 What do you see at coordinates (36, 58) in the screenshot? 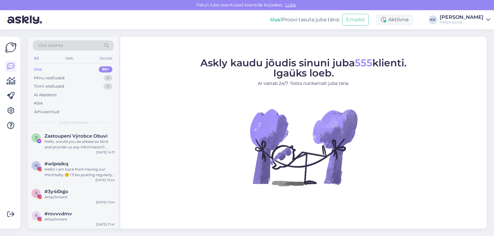
I see `div: All` at bounding box center [36, 58].